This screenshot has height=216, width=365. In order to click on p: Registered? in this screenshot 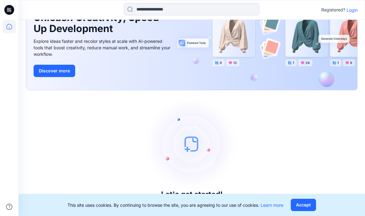, I will do `click(333, 10)`.